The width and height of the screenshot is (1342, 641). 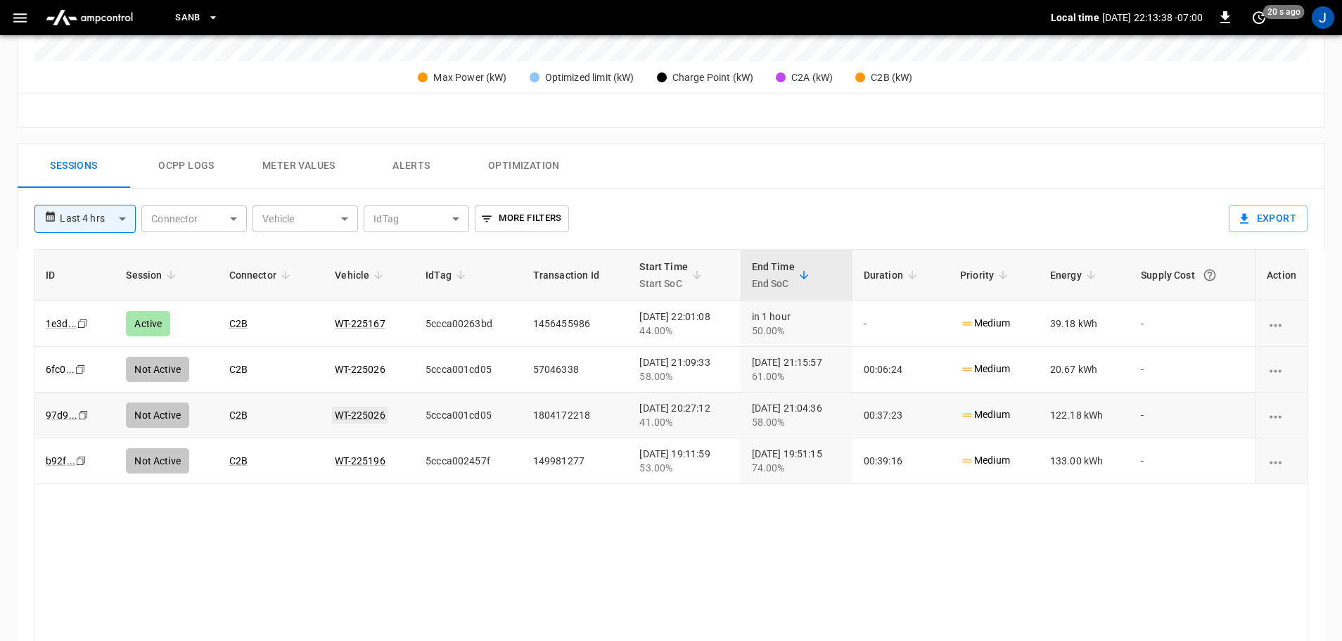 What do you see at coordinates (1084, 415) in the screenshot?
I see `td: 122.18 kWh` at bounding box center [1084, 415].